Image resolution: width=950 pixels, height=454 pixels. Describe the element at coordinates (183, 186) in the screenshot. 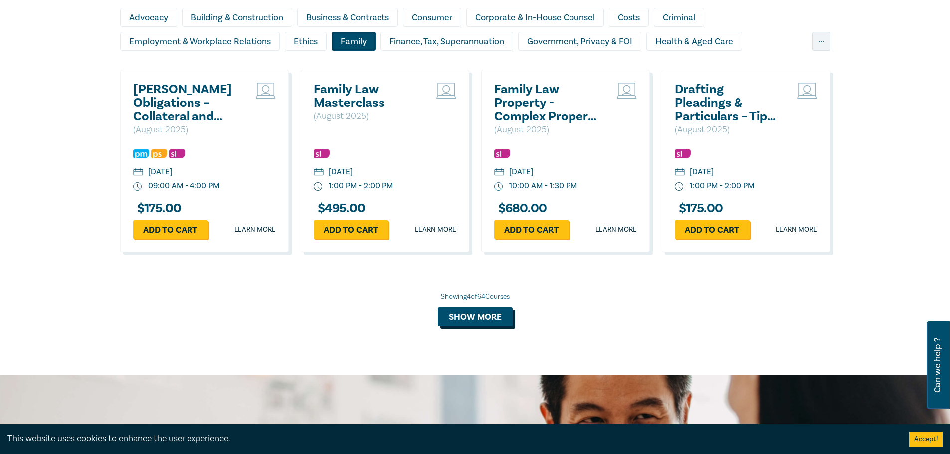

I see `div: 09:00 AM - 4:00 PM` at that location.